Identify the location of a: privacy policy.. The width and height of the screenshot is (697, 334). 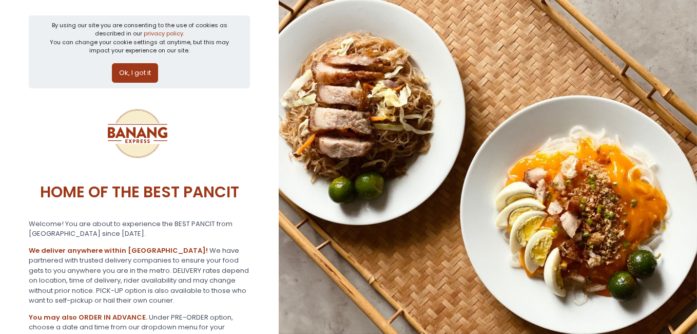
(164, 33).